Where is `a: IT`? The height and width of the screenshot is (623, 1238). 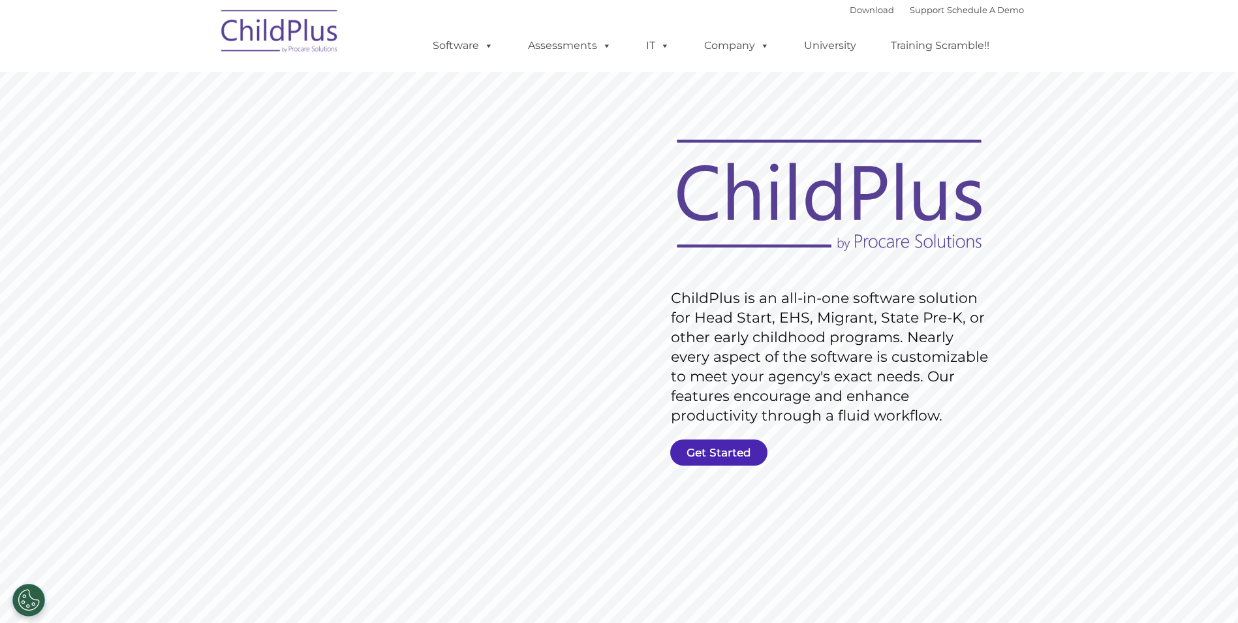 a: IT is located at coordinates (658, 46).